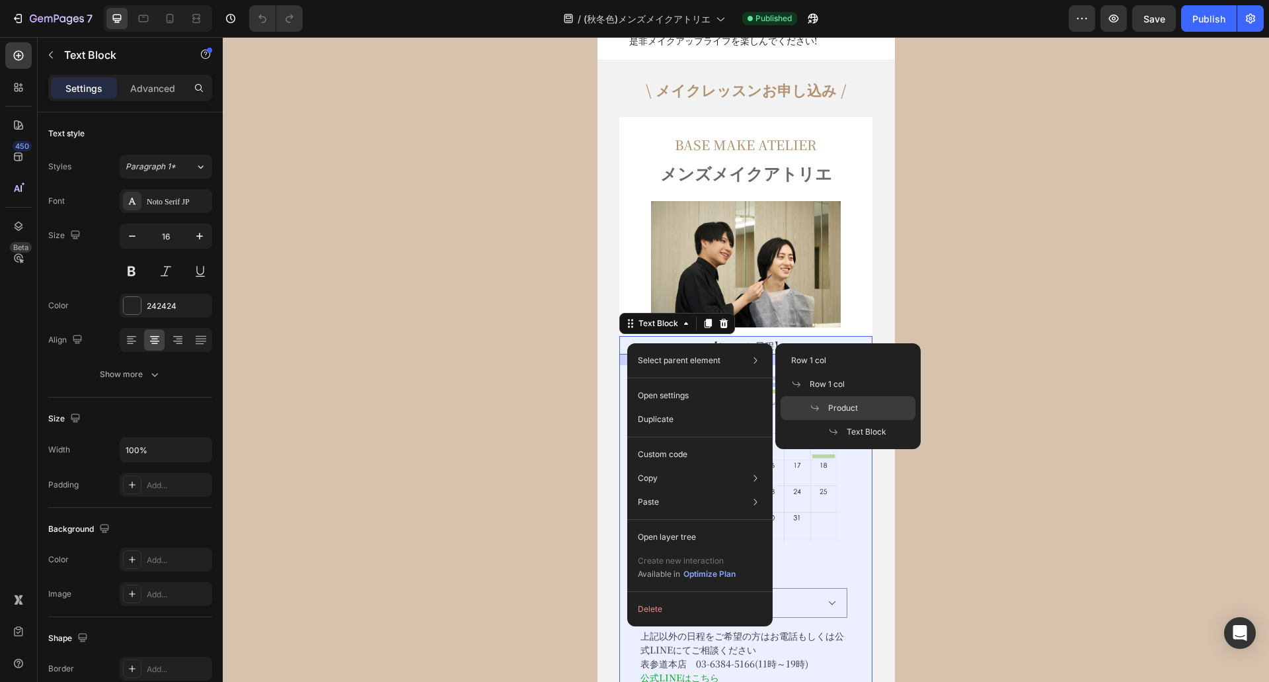  Describe the element at coordinates (276, 19) in the screenshot. I see `div: Undo/Redo` at that location.